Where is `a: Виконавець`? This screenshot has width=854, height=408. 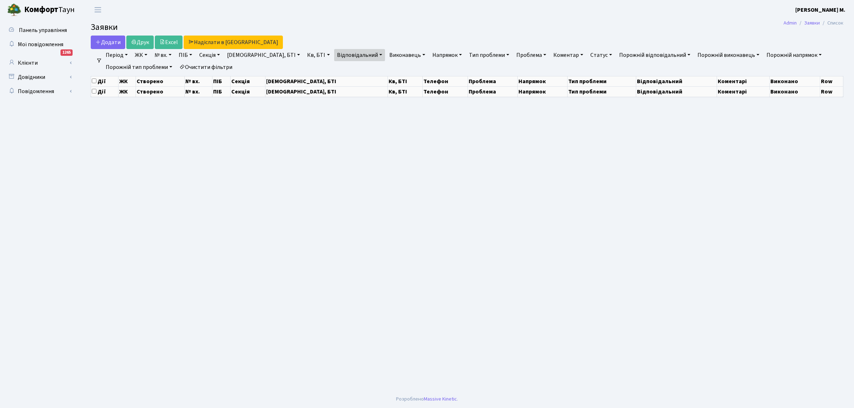
a: Виконавець is located at coordinates (407, 55).